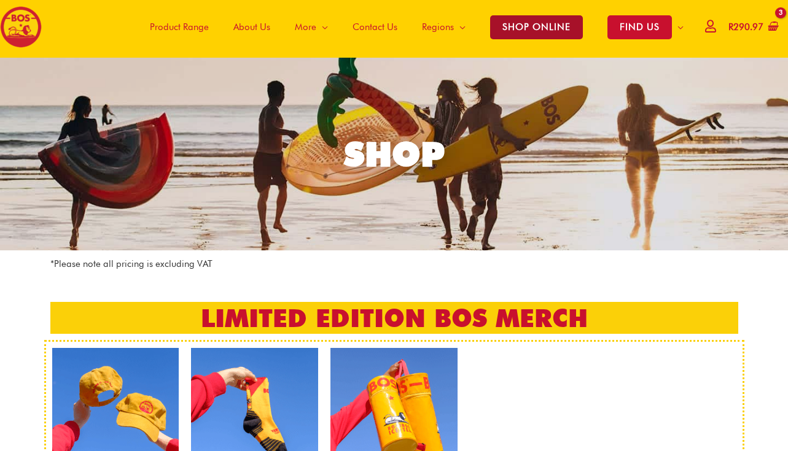 The width and height of the screenshot is (788, 451). Describe the element at coordinates (305, 27) in the screenshot. I see `span: More` at that location.